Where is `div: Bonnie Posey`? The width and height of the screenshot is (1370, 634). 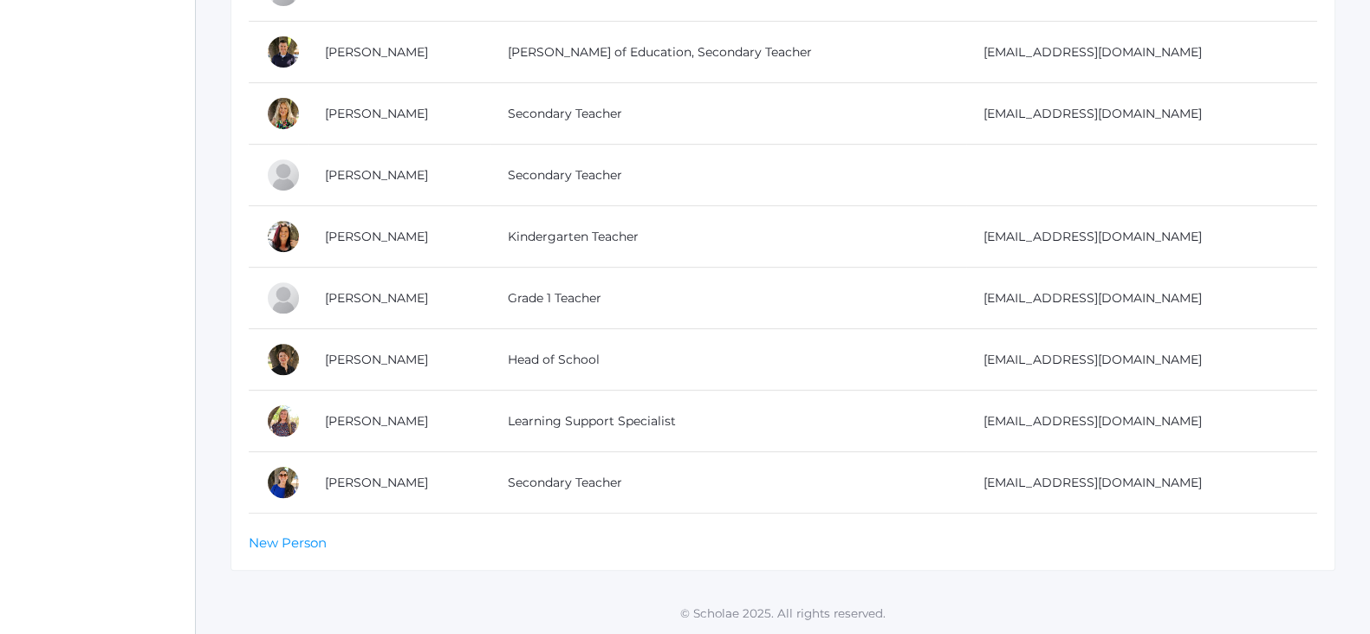
div: Bonnie Posey is located at coordinates (283, 298).